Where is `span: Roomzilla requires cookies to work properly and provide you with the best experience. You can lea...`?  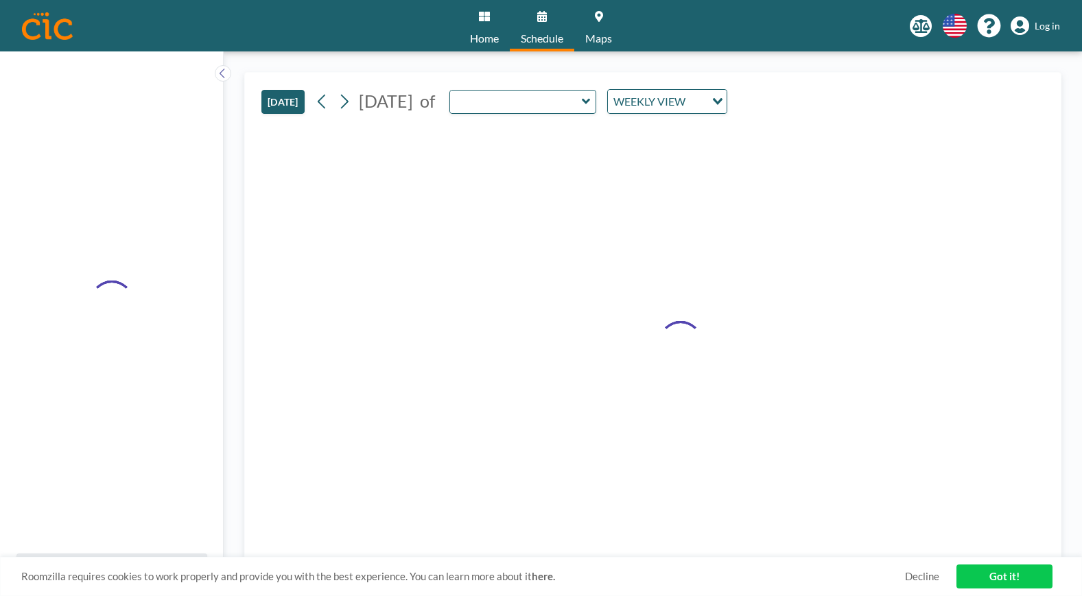 span: Roomzilla requires cookies to work properly and provide you with the best experience. You can lea... is located at coordinates (463, 576).